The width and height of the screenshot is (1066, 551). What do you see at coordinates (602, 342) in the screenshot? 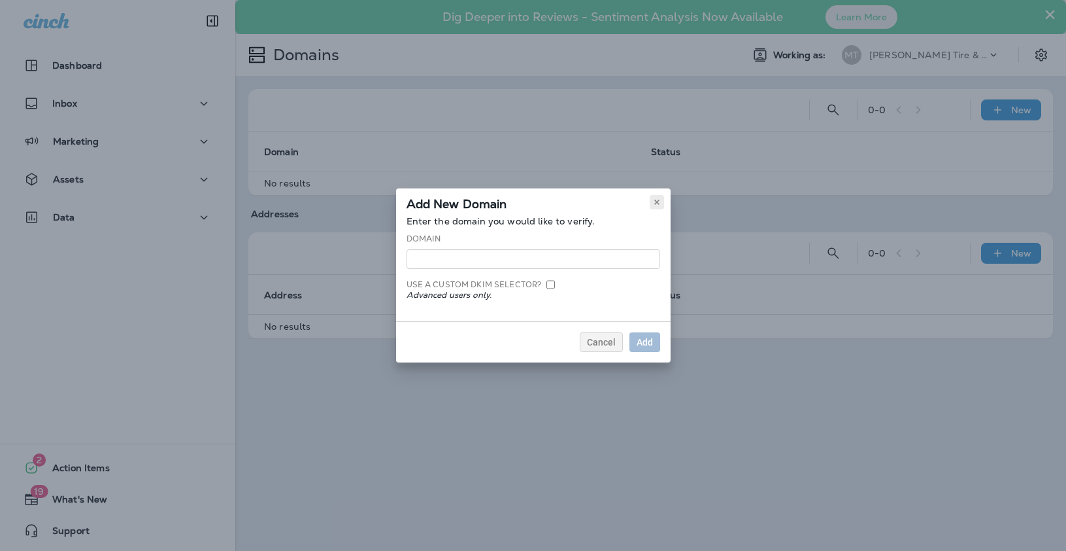
I see `span: Cancel` at bounding box center [602, 342].